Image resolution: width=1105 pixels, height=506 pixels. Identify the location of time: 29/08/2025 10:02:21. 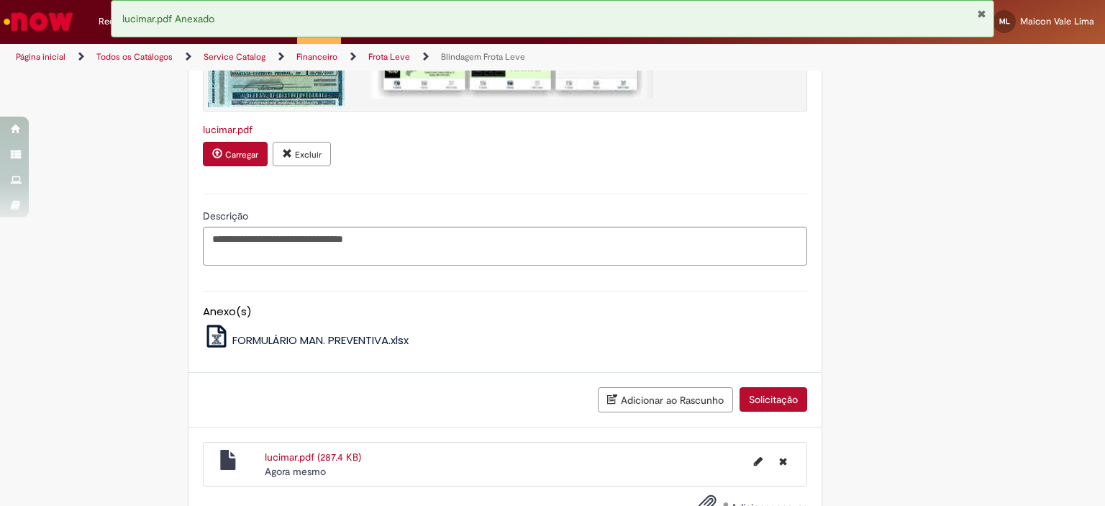
(295, 471).